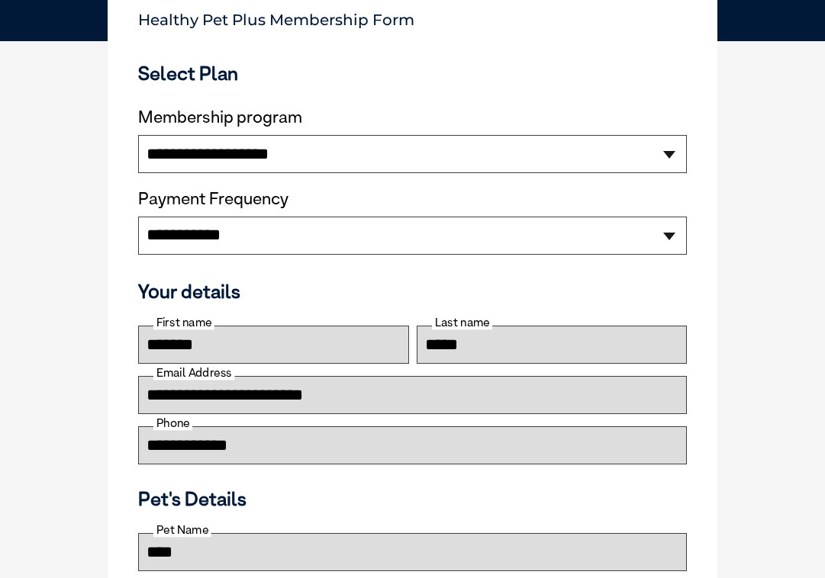 Image resolution: width=825 pixels, height=578 pixels. What do you see at coordinates (412, 292) in the screenshot?
I see `h3: Your details` at bounding box center [412, 292].